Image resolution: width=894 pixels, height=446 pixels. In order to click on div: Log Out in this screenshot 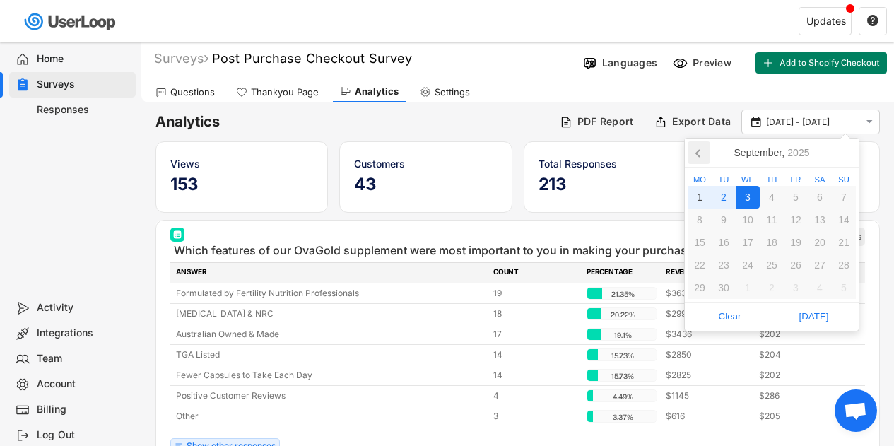, I will do `click(83, 435)`.